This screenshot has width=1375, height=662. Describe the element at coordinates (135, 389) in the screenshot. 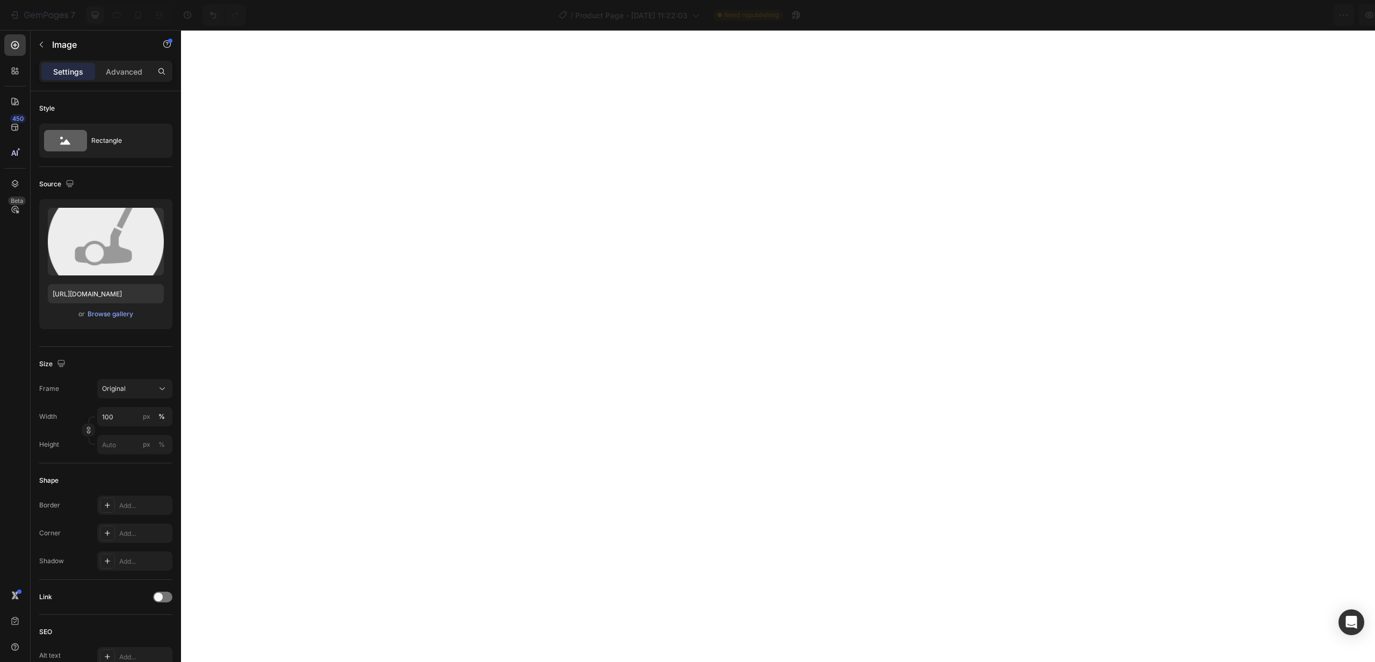

I see `button: Original` at that location.